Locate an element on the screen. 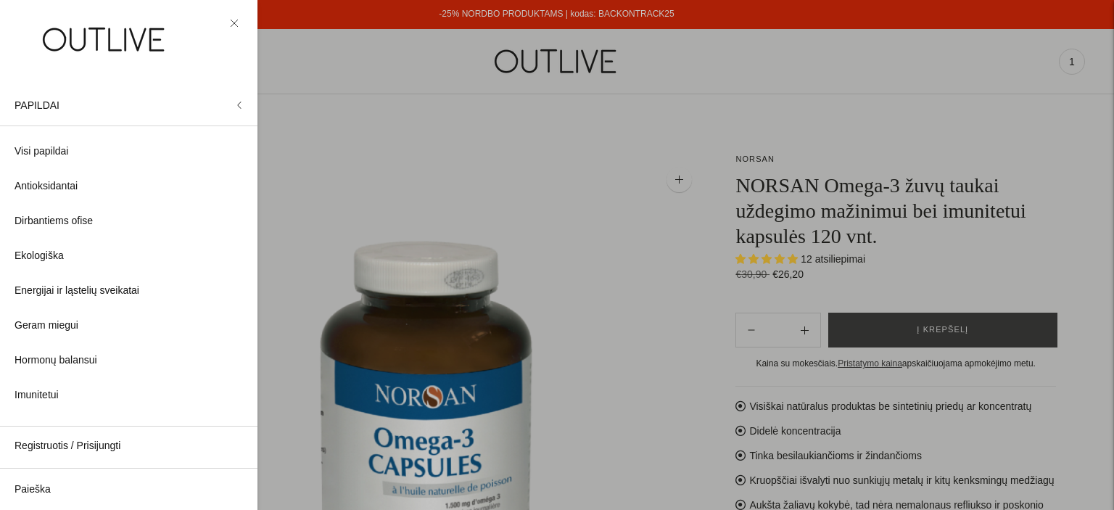 This screenshot has width=1114, height=510. img: OUTLIVE is located at coordinates (105, 39).